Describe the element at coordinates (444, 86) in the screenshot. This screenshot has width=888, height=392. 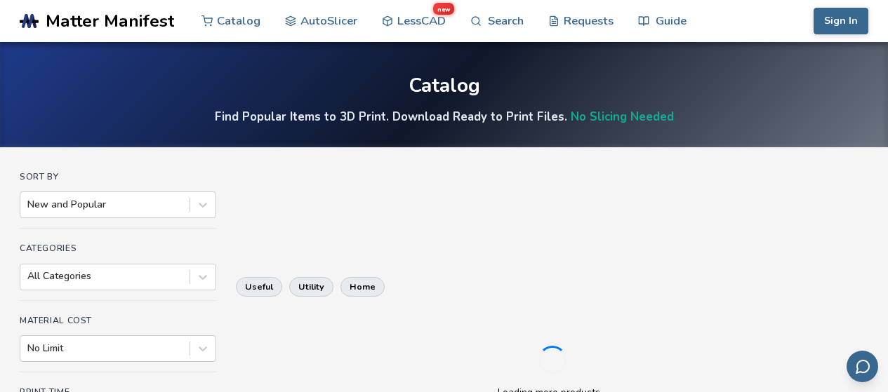
I see `div: Catalog` at that location.